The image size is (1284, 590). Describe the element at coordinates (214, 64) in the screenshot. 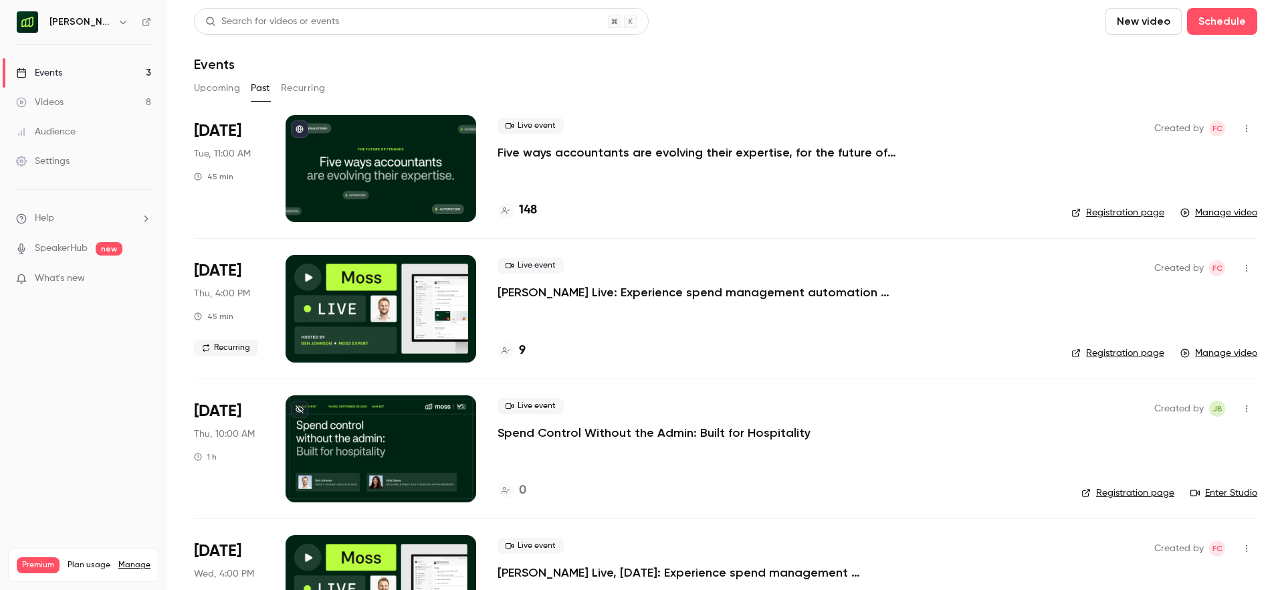

I see `h1: Events` at that location.